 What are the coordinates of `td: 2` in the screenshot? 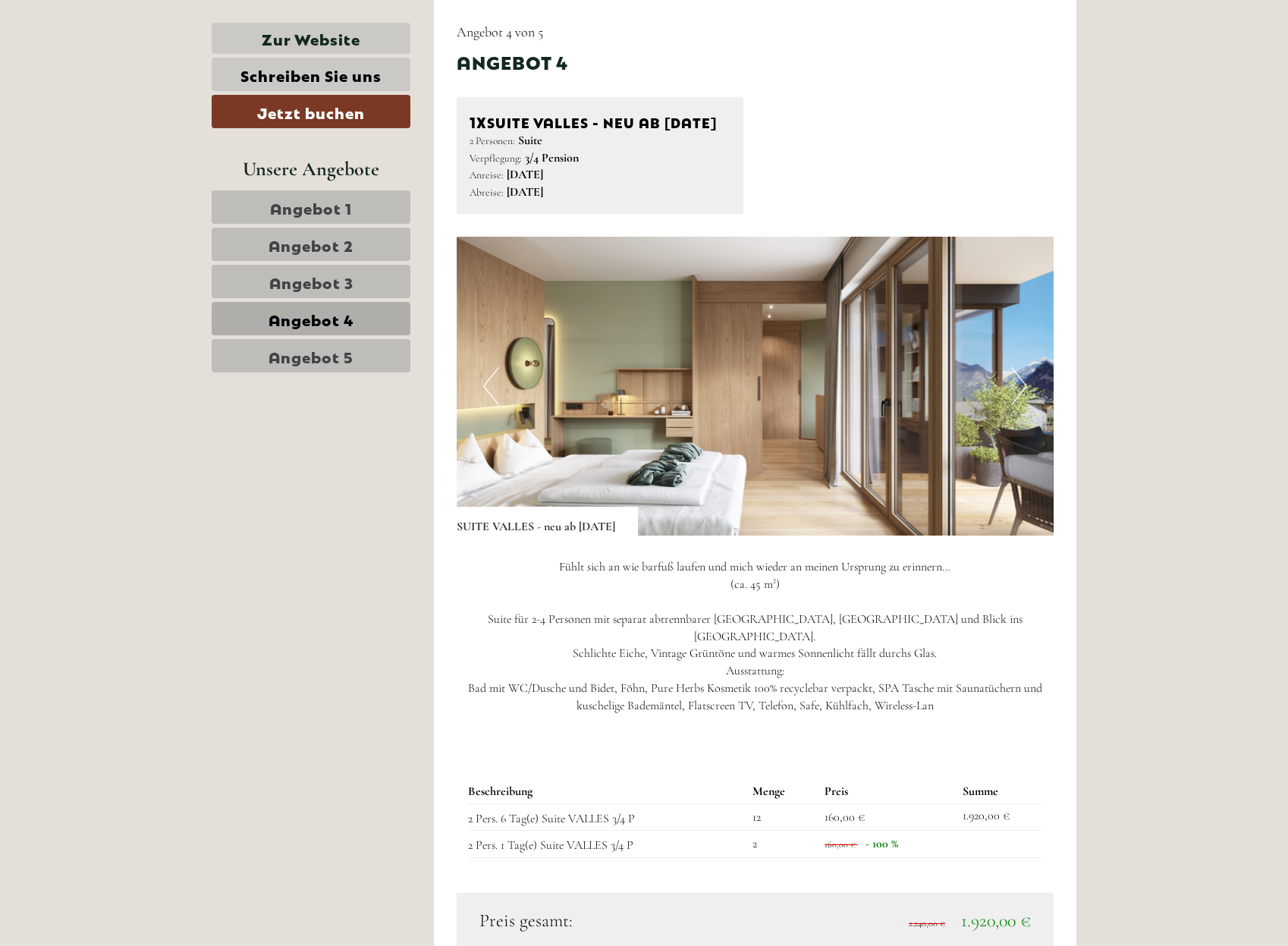 It's located at (782, 844).